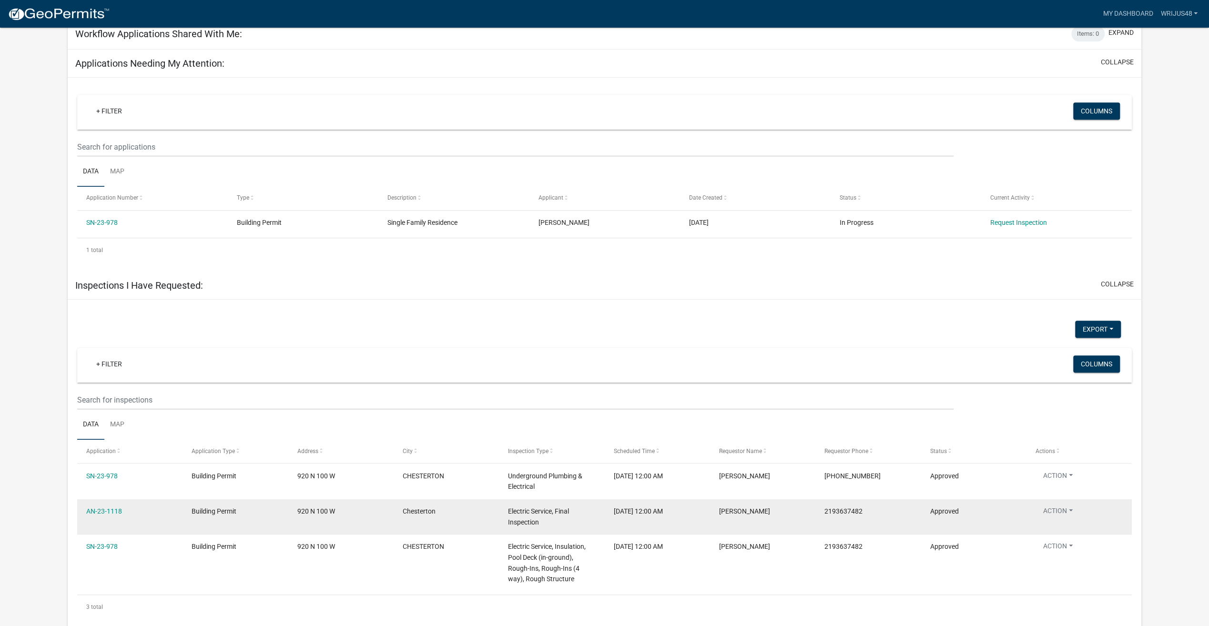 This screenshot has height=626, width=1209. What do you see at coordinates (705, 198) in the screenshot?
I see `span: Date Created` at bounding box center [705, 198].